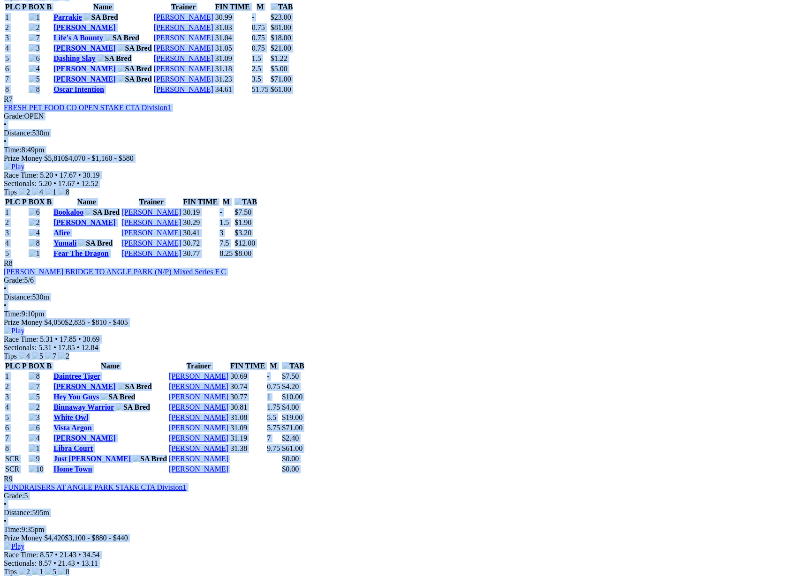 This screenshot has width=786, height=577. I want to click on span: PLC, so click(13, 7).